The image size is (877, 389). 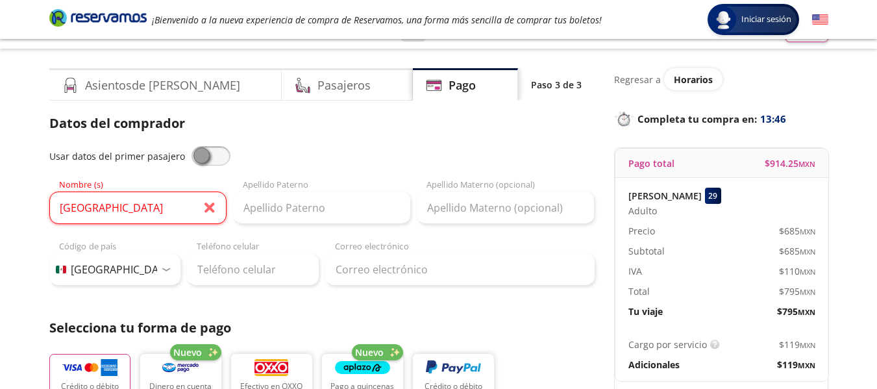 What do you see at coordinates (721, 119) in the screenshot?
I see `p: Completa tu compra en :` at bounding box center [721, 119].